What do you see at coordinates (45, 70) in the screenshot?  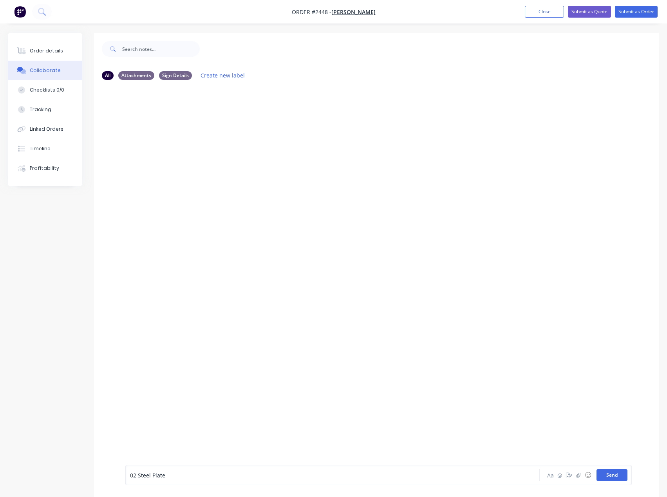 I see `div: Collaborate` at bounding box center [45, 70].